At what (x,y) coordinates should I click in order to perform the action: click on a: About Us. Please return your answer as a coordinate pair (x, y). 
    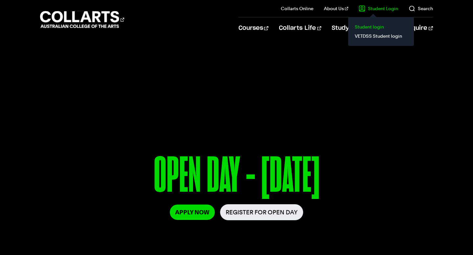
    Looking at the image, I should click on (336, 9).